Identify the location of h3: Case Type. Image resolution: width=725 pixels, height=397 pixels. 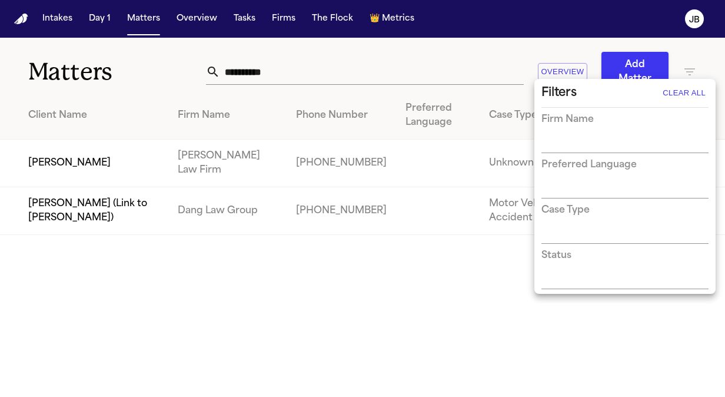
(566, 210).